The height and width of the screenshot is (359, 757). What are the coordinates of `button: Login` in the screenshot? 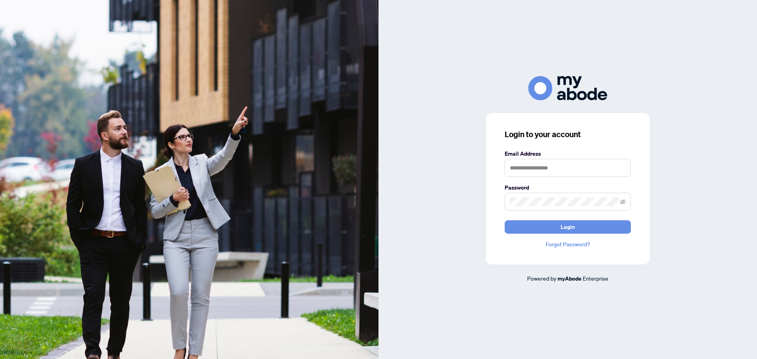 It's located at (568, 227).